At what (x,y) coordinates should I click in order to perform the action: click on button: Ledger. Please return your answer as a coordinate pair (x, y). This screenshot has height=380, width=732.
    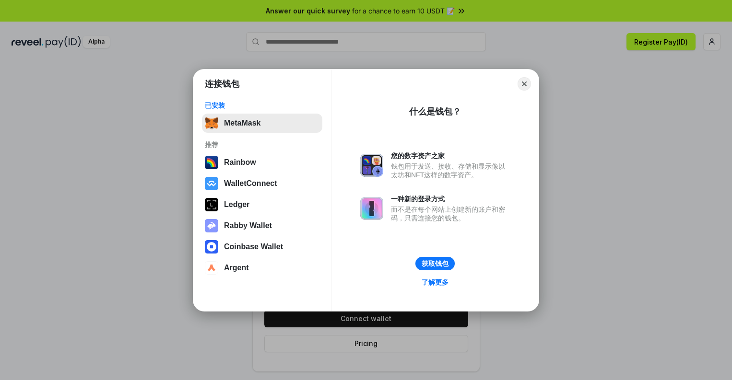
    Looking at the image, I should click on (262, 205).